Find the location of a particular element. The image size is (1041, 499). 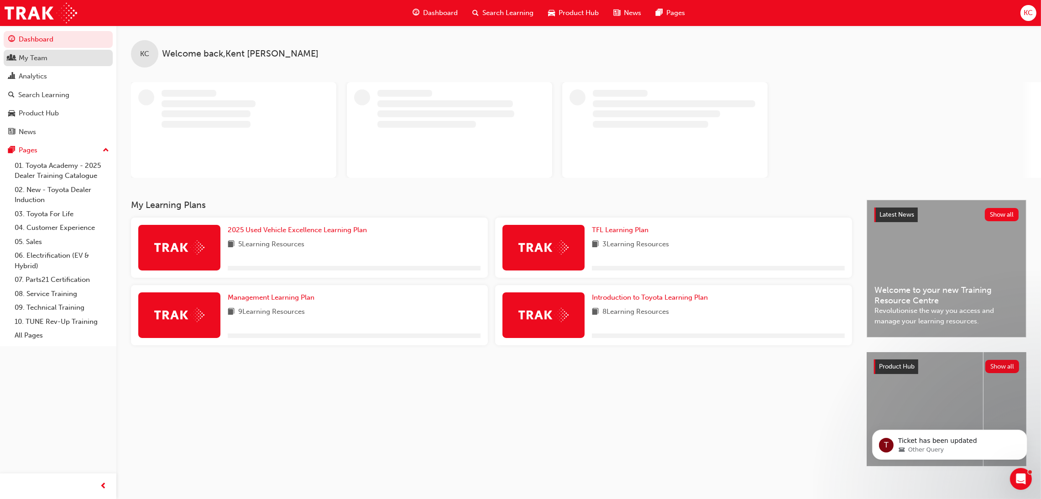

div: Search Learning is located at coordinates (44, 95).